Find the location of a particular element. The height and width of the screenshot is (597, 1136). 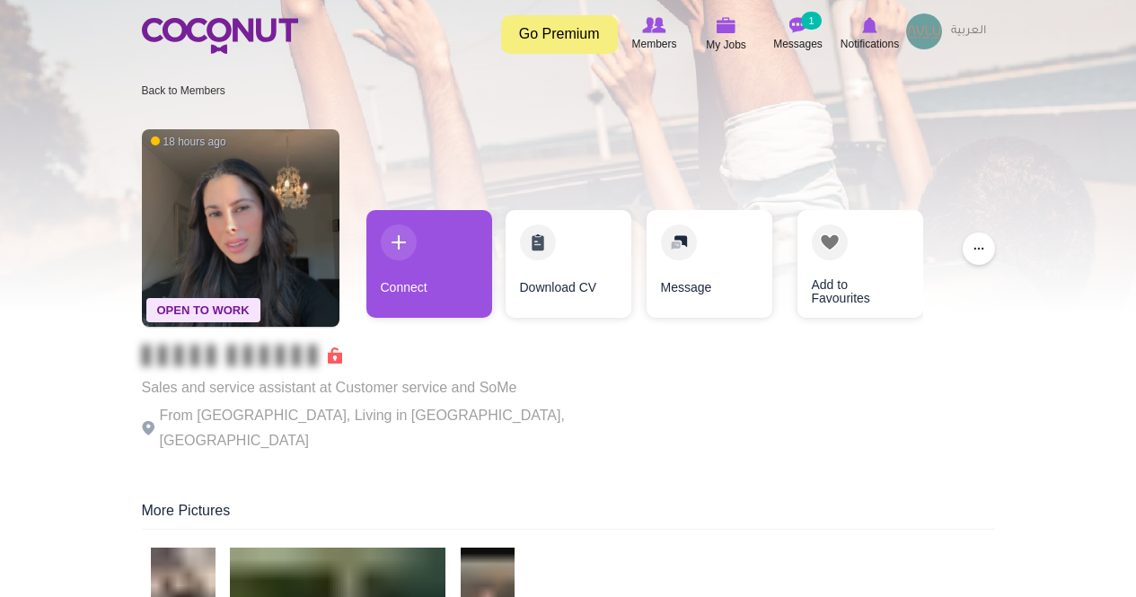

div: 1 / 4 is located at coordinates (429, 268).